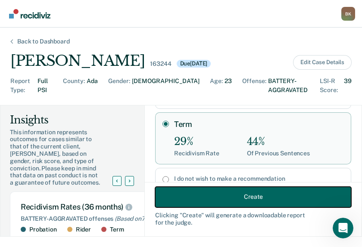  Describe the element at coordinates (43, 41) in the screenshot. I see `div: Back to Dashboard` at that location.